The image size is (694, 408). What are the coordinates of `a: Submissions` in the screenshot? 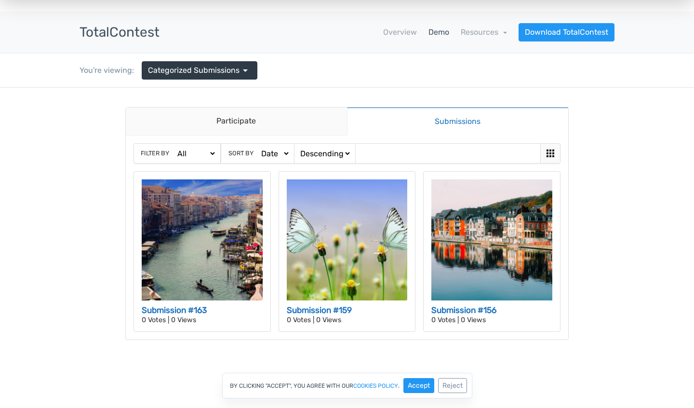 It's located at (458, 33).